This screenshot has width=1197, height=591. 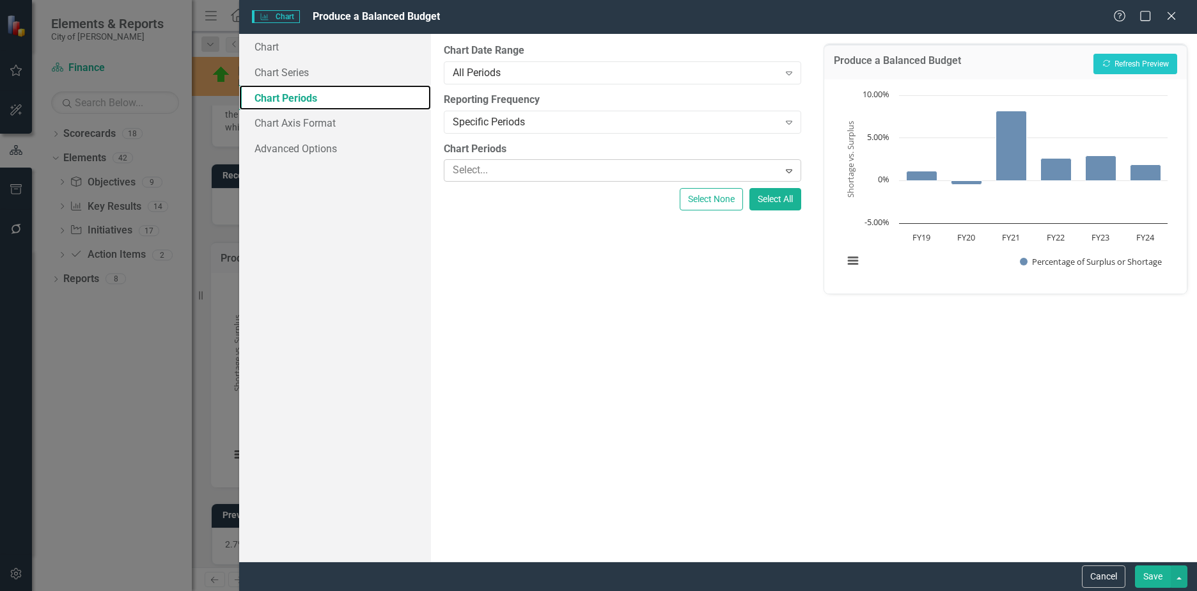 I want to click on label: Chart Date Range, so click(x=622, y=51).